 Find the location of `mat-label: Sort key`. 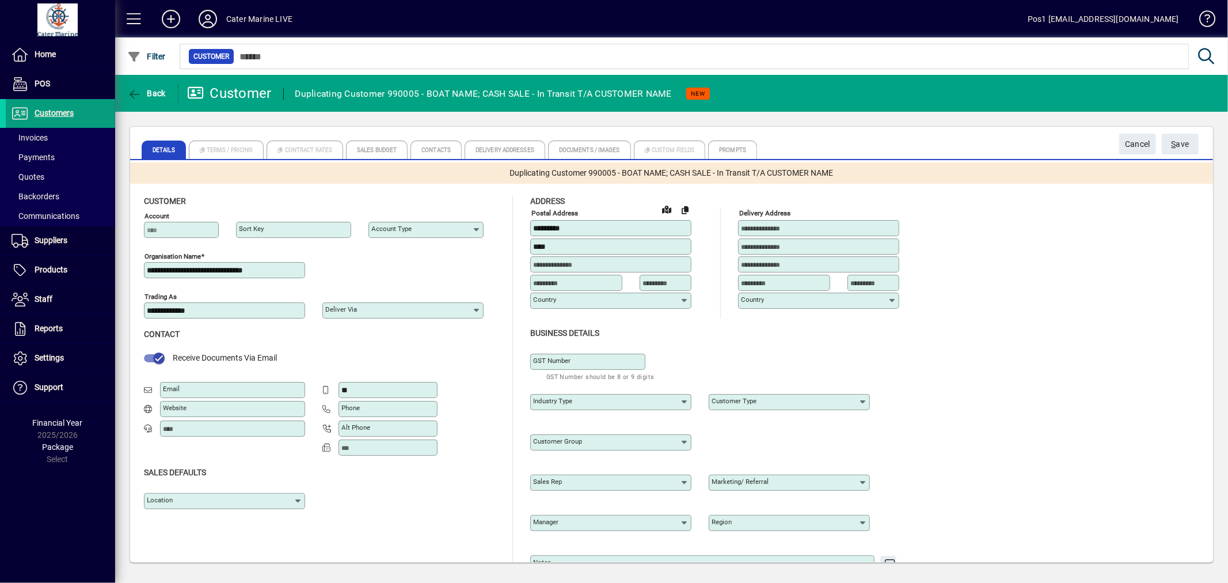

mat-label: Sort key is located at coordinates (251, 229).